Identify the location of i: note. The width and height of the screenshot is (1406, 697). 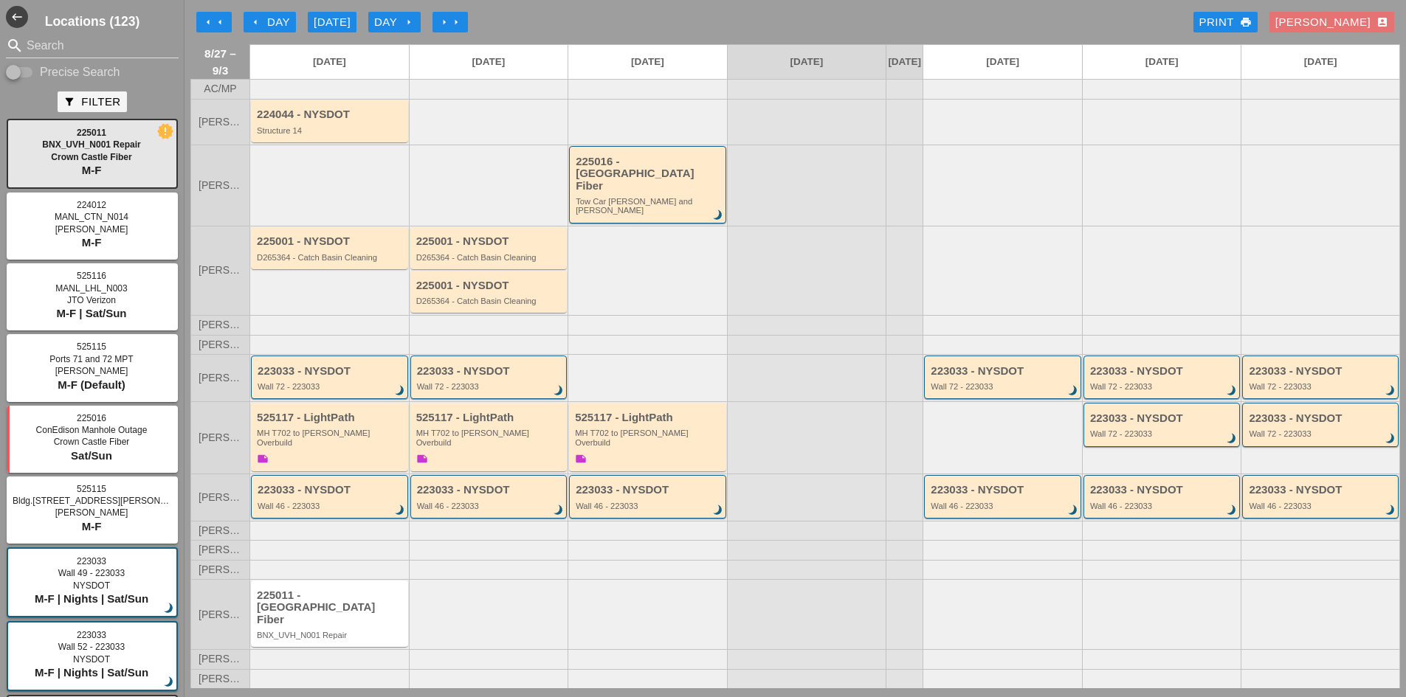
(581, 459).